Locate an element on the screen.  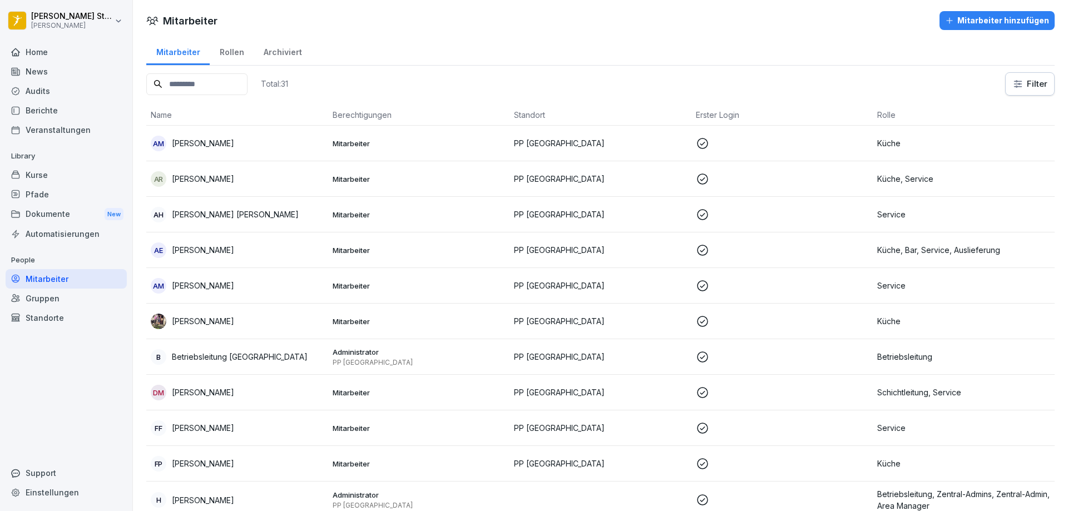
p: Schichtleitung, Service is located at coordinates (963, 392).